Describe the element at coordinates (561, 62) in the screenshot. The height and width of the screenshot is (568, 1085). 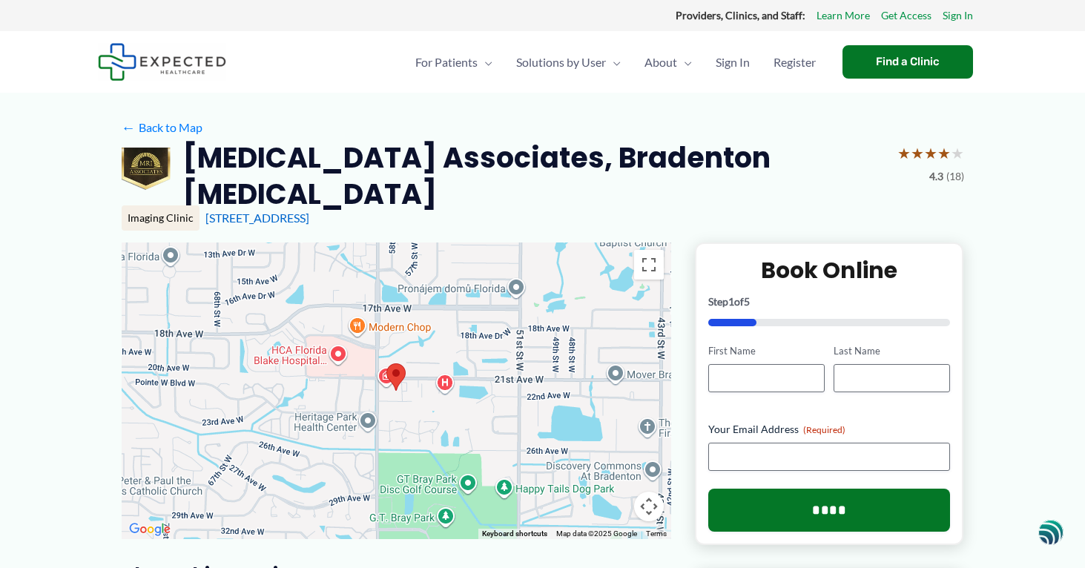
I see `span: Solutions by User` at that location.